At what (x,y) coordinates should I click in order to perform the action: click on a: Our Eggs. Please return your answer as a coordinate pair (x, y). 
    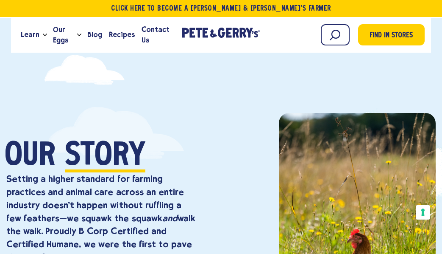
    Looking at the image, I should click on (63, 35).